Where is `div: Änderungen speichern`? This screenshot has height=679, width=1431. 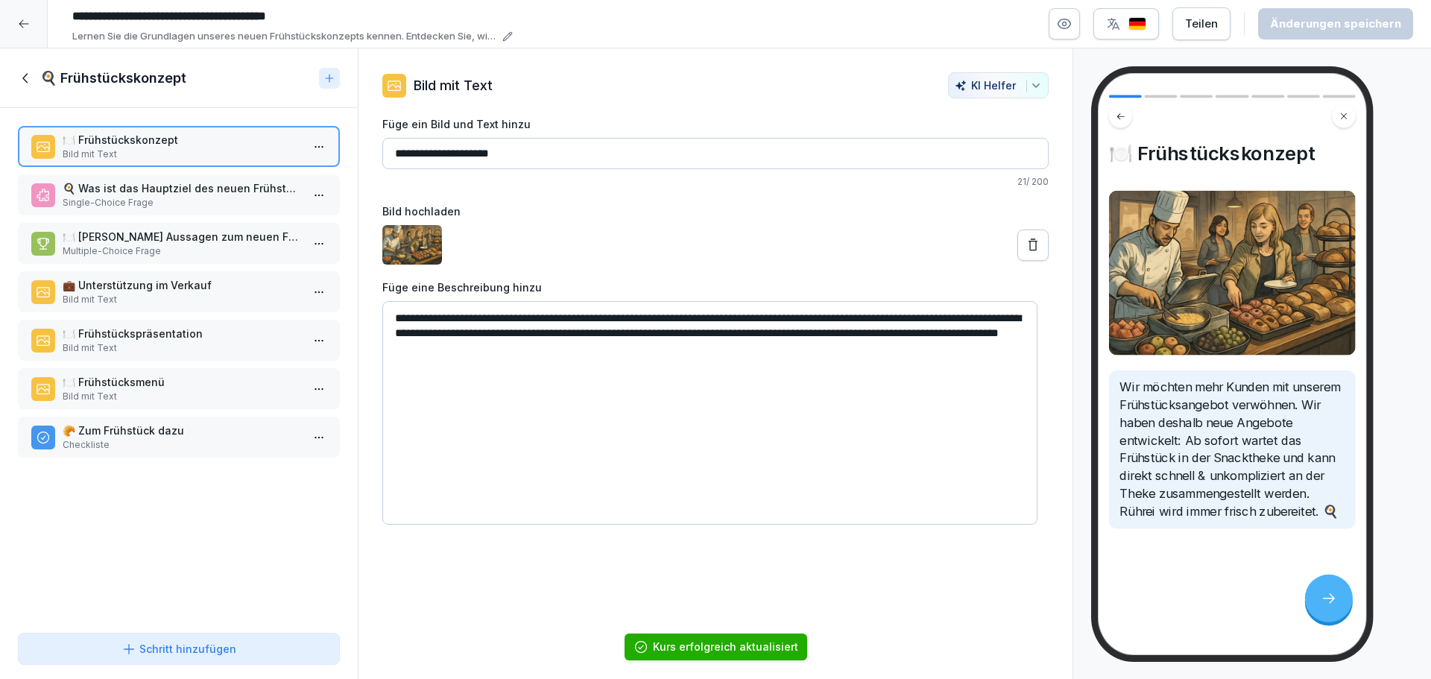
div: Änderungen speichern is located at coordinates (1336, 24).